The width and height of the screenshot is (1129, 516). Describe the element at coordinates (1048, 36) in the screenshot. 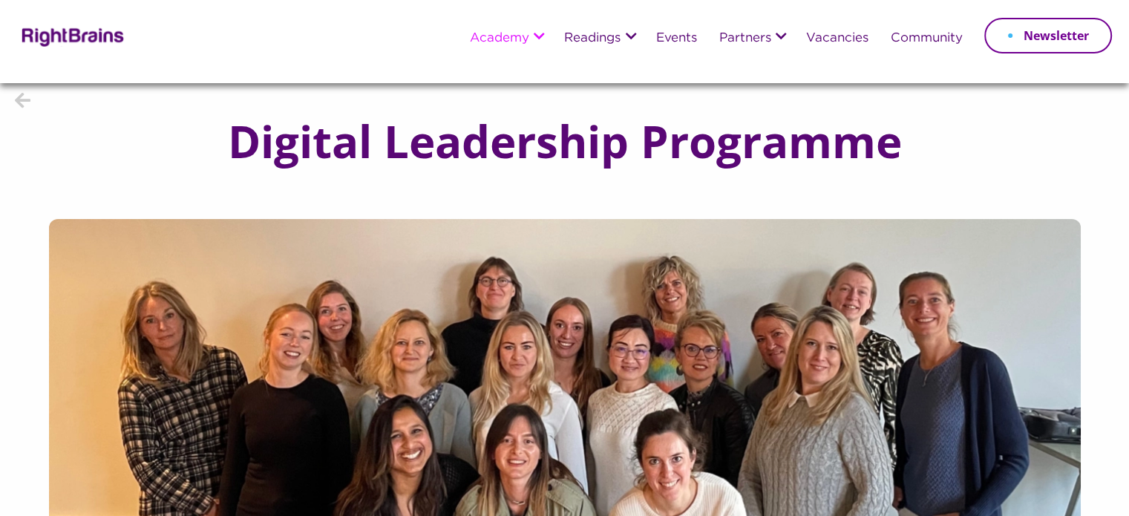

I see `a: Newsletter` at that location.